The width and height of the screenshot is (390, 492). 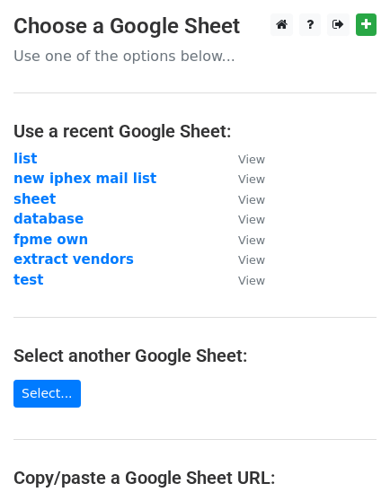 What do you see at coordinates (195, 26) in the screenshot?
I see `h3: Choose a Google Sheet` at bounding box center [195, 26].